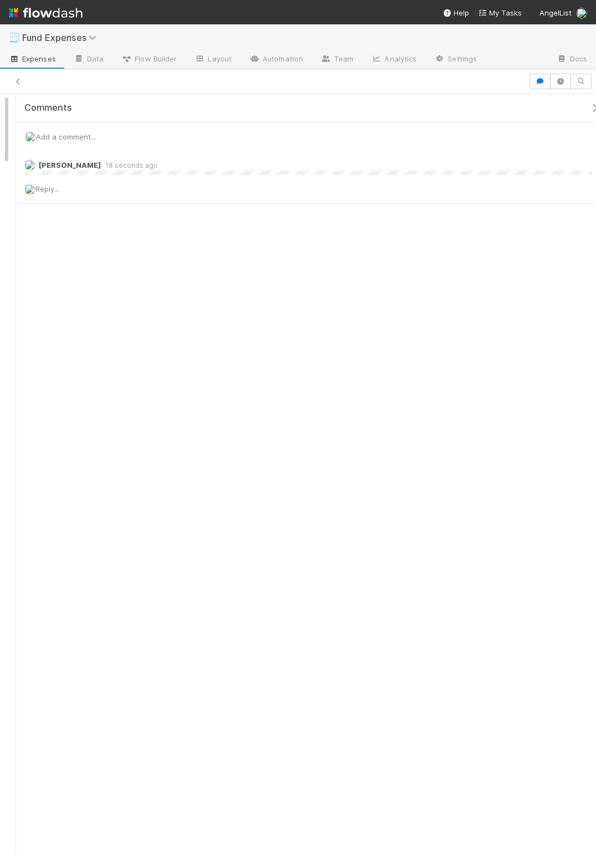 Image resolution: width=596 pixels, height=855 pixels. What do you see at coordinates (394, 60) in the screenshot?
I see `a: Analytics` at bounding box center [394, 60].